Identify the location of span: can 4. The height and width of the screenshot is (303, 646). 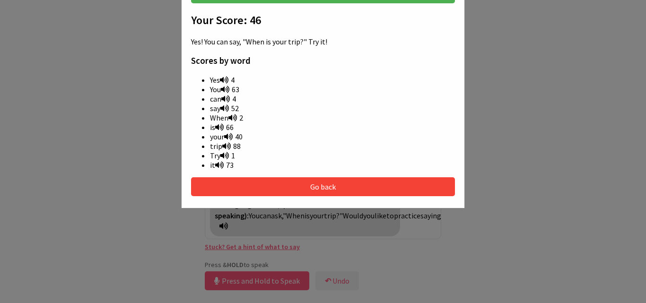
(223, 99).